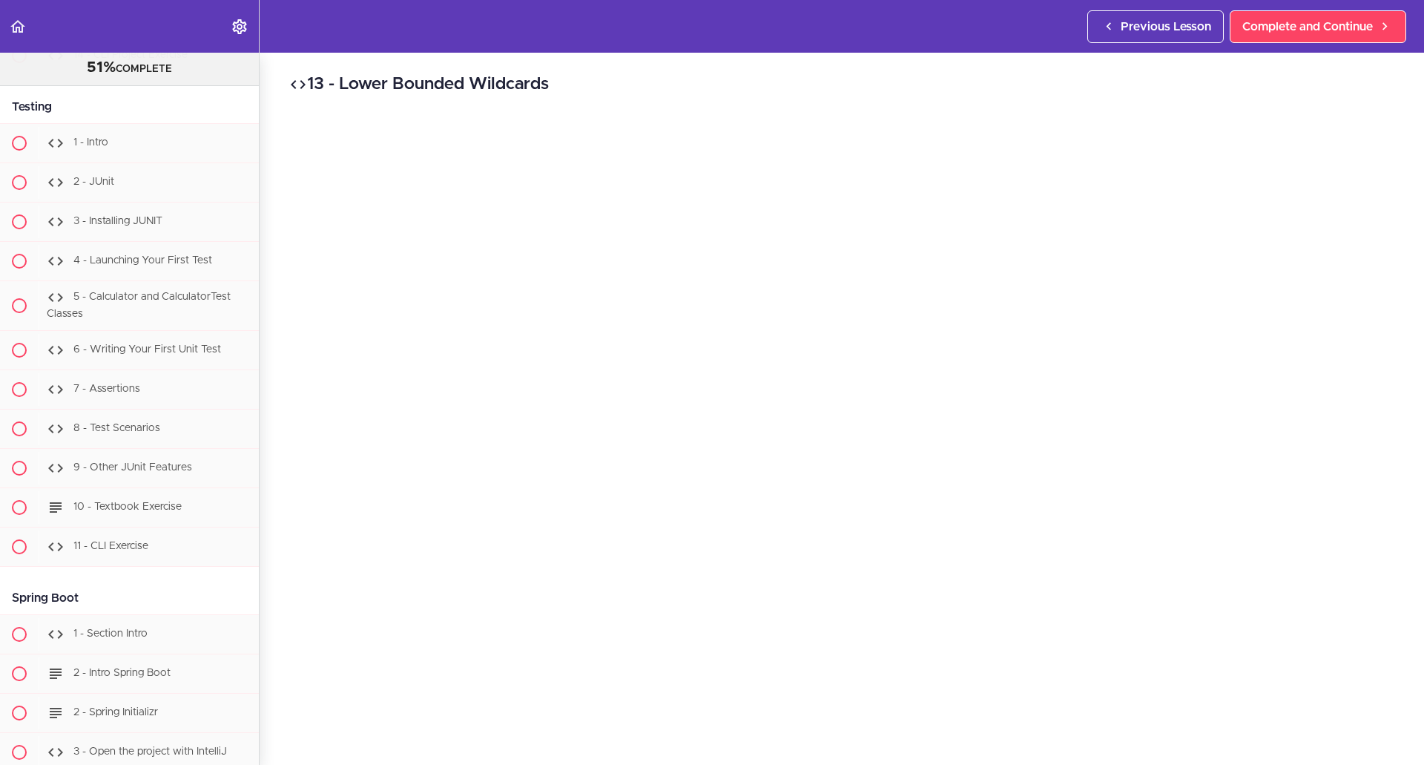 The width and height of the screenshot is (1424, 765). I want to click on span: Complete and Continue, so click(1308, 27).